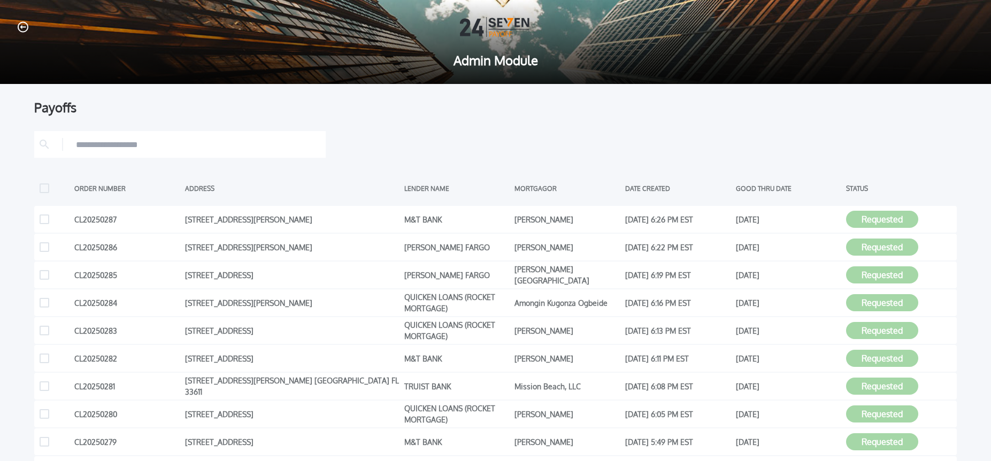 This screenshot has height=461, width=991. I want to click on div: STATUS, so click(898, 188).